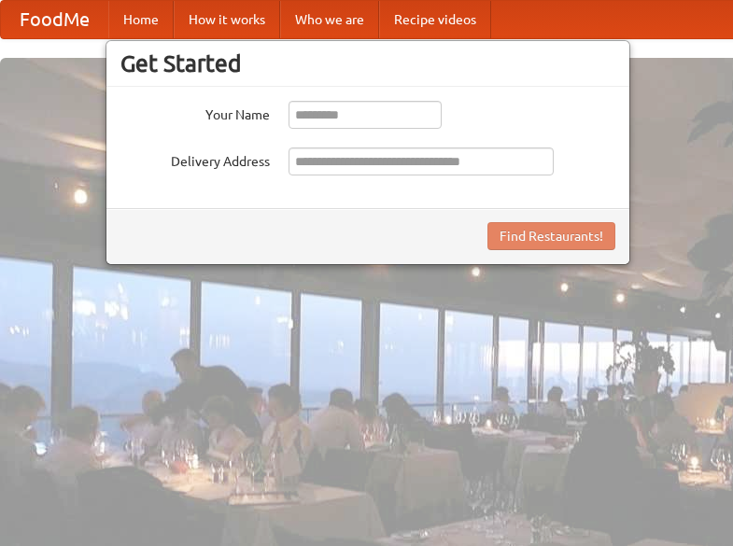  What do you see at coordinates (551, 236) in the screenshot?
I see `button: Find Restaurants!` at bounding box center [551, 236].